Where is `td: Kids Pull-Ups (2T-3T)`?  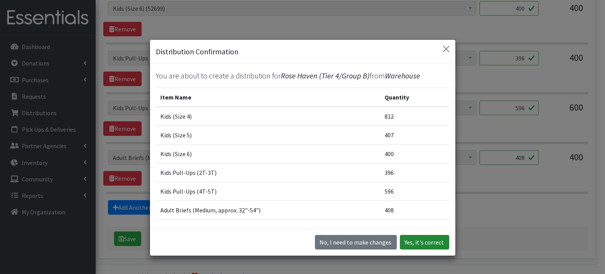 td: Kids Pull-Ups (2T-3T) is located at coordinates (268, 173).